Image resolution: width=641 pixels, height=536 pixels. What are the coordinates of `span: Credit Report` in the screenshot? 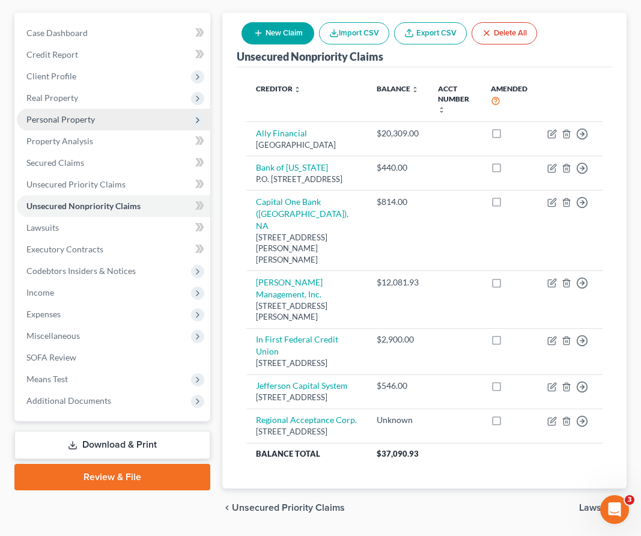 It's located at (52, 54).